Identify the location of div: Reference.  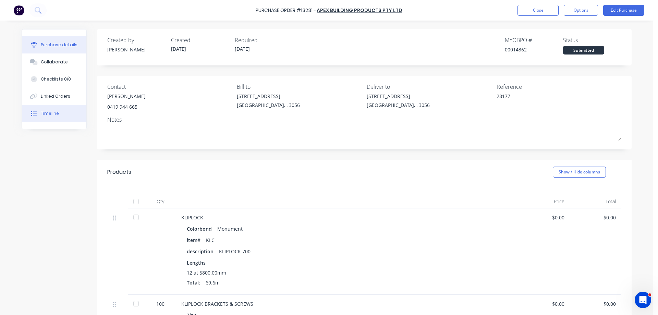
(559, 87).